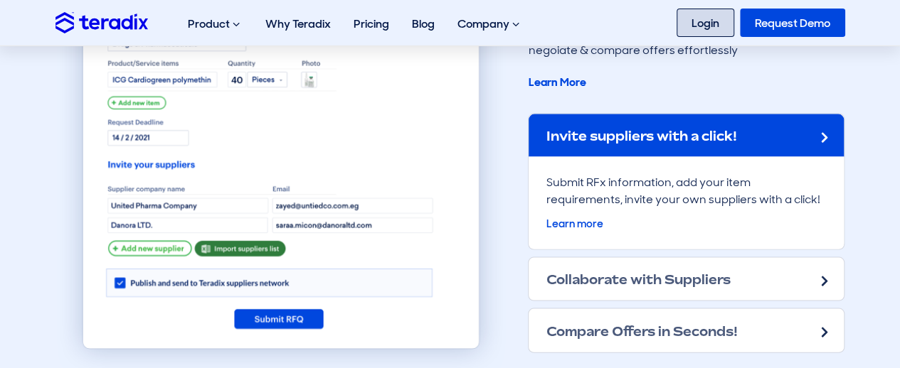 Image resolution: width=900 pixels, height=368 pixels. What do you see at coordinates (556, 81) in the screenshot?
I see `b: Learn More` at bounding box center [556, 81].